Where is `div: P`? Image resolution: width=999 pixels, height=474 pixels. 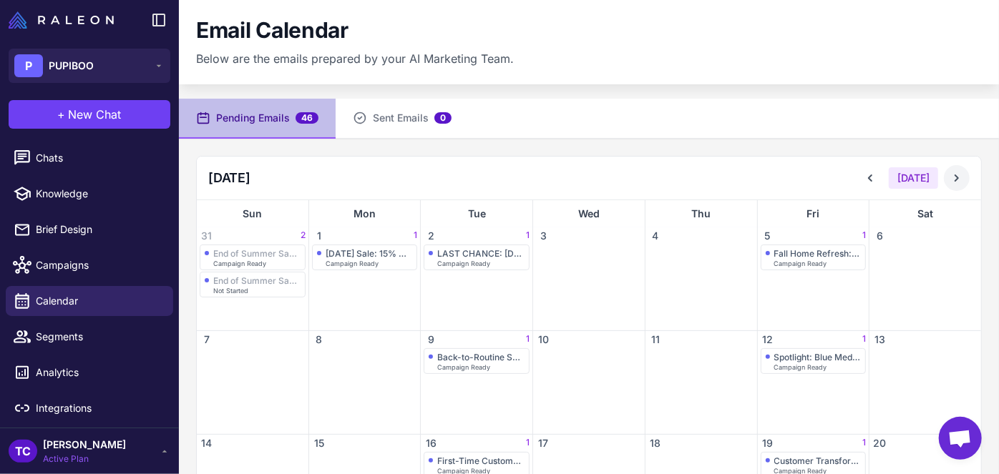
div: P is located at coordinates (29, 66).